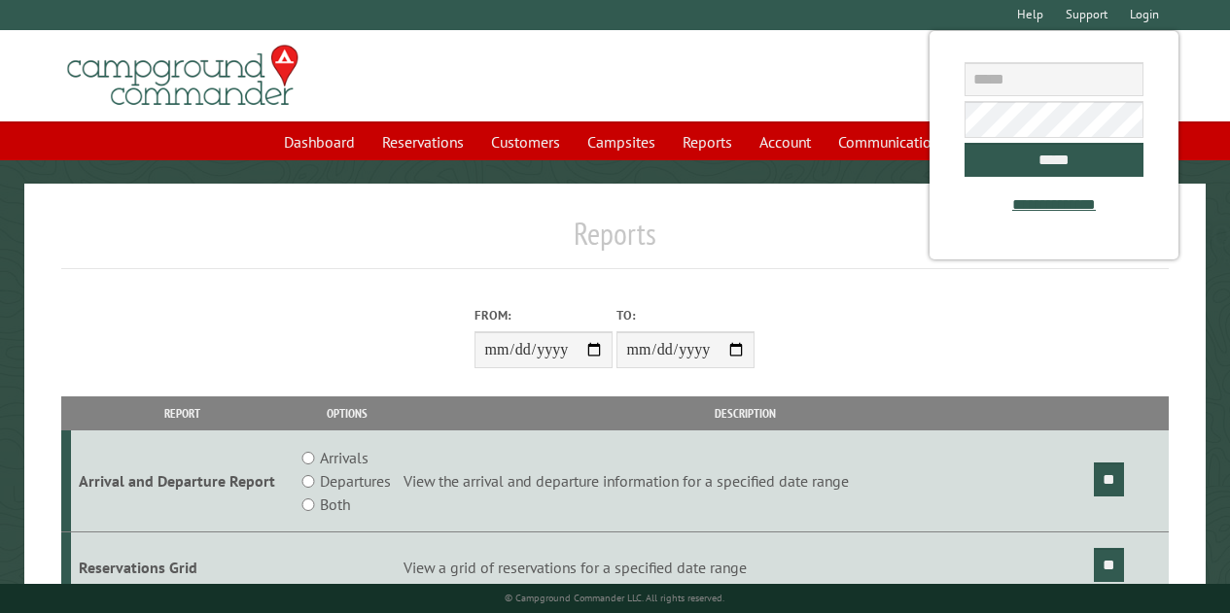 Image resolution: width=1230 pixels, height=613 pixels. What do you see at coordinates (334, 505) in the screenshot?
I see `label: Both` at bounding box center [334, 505].